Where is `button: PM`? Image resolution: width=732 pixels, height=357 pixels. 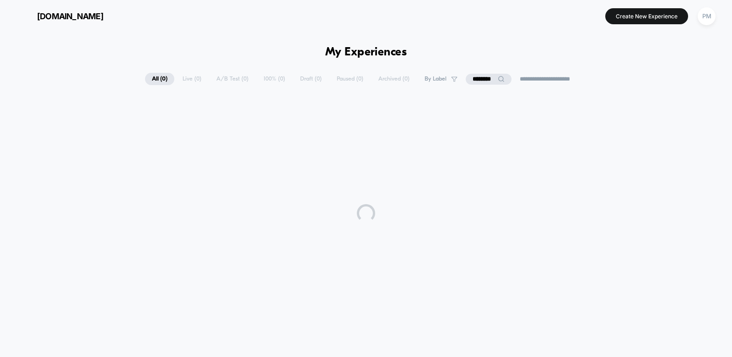 button: PM is located at coordinates (707, 16).